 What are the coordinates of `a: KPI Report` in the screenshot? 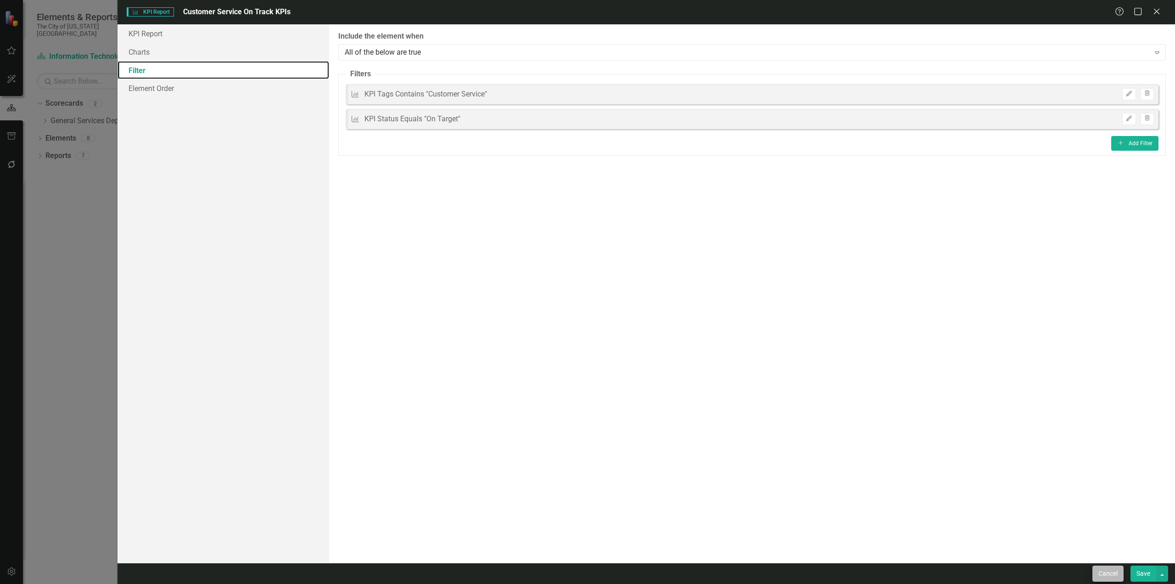 It's located at (223, 34).